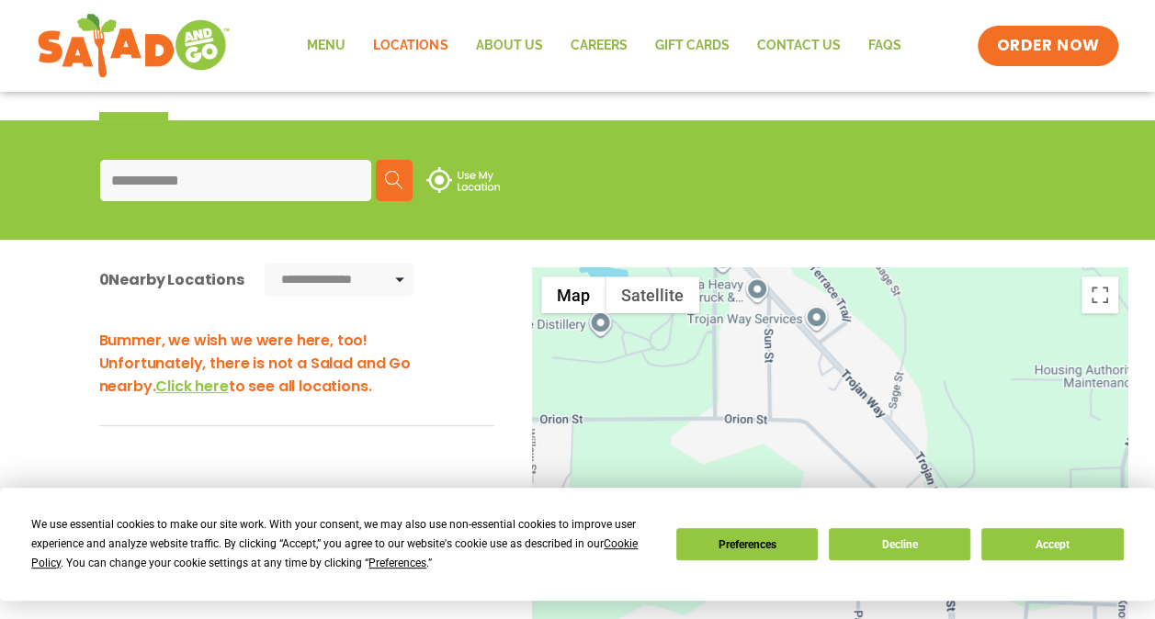 This screenshot has width=1155, height=619. Describe the element at coordinates (1052, 544) in the screenshot. I see `button: Accept` at that location.